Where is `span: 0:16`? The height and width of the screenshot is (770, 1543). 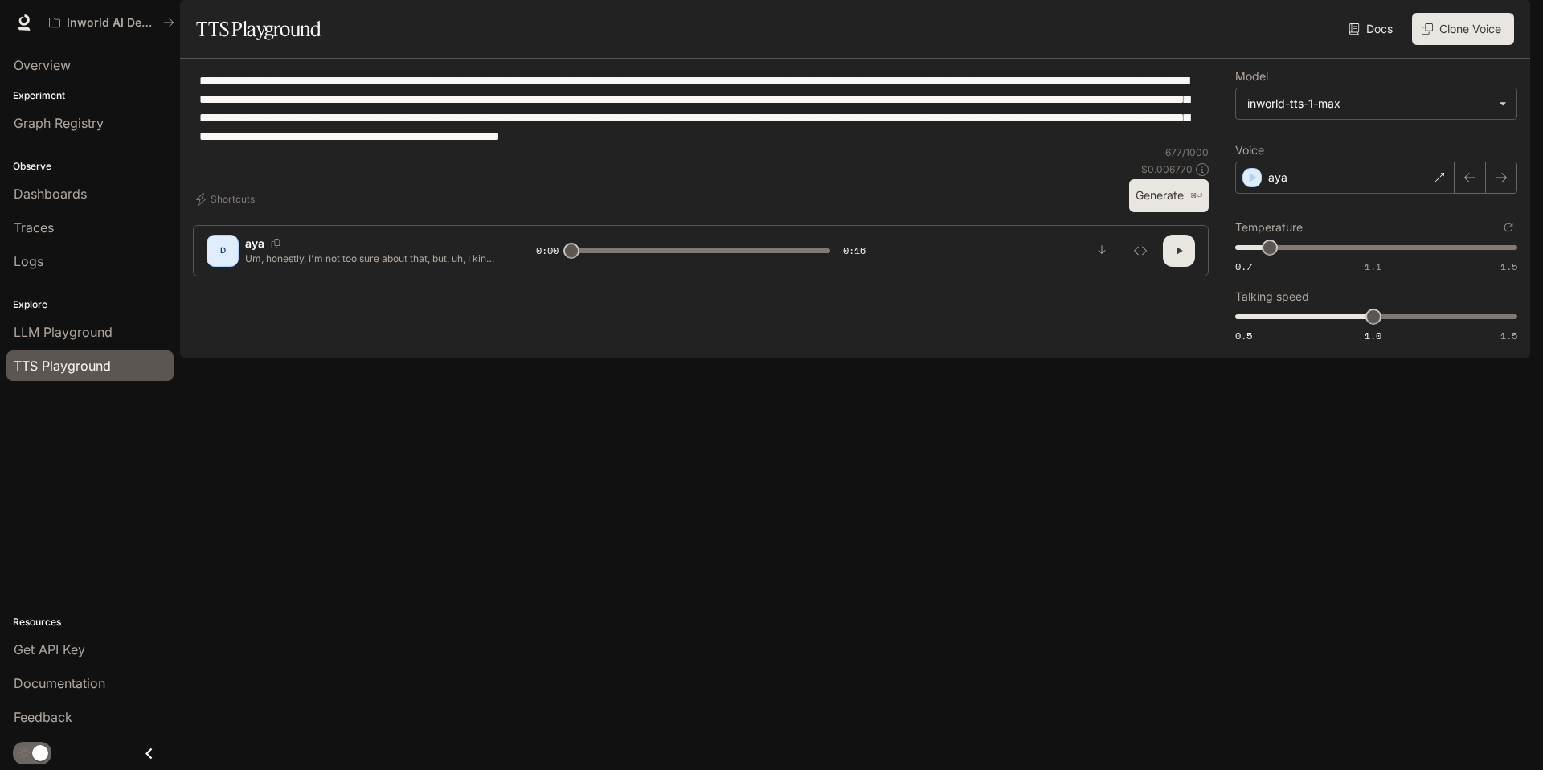
span: 0:16 is located at coordinates (854, 251).